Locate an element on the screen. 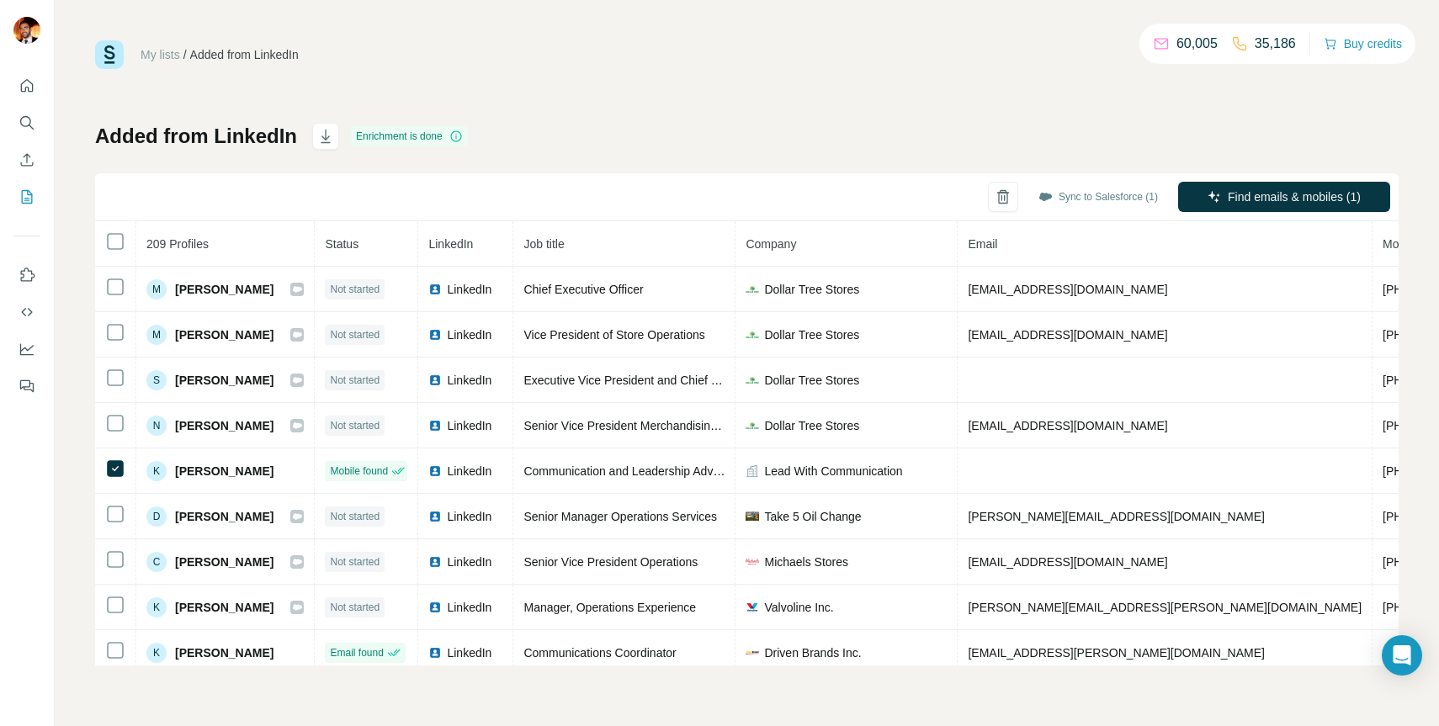 This screenshot has height=726, width=1439. button: Feedback is located at coordinates (27, 386).